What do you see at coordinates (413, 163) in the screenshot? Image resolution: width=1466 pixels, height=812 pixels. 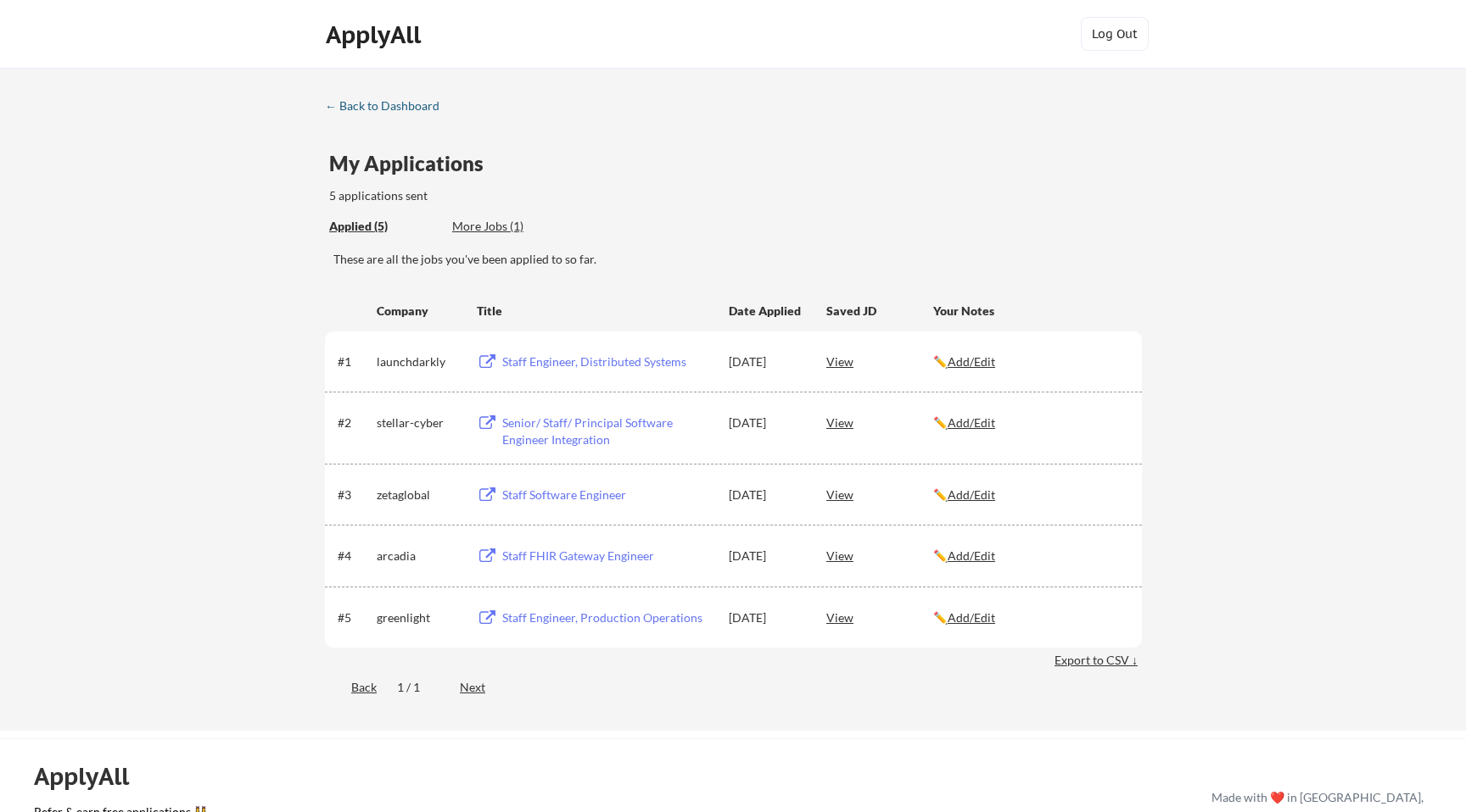 I see `div: My Applications` at bounding box center [413, 163].